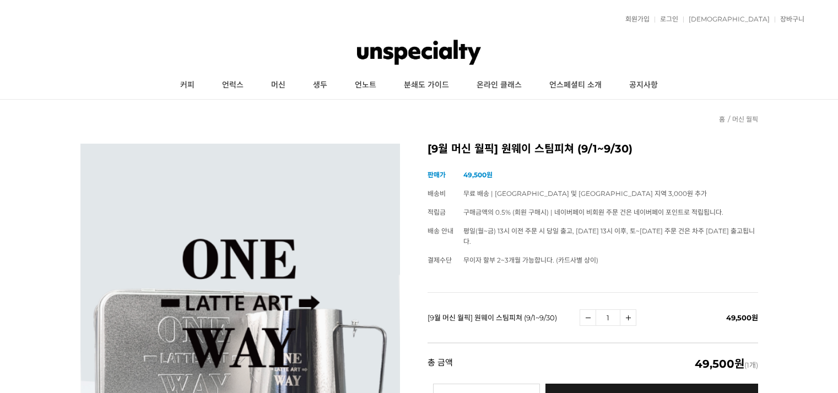 The height and width of the screenshot is (393, 838). What do you see at coordinates (499, 85) in the screenshot?
I see `a: 온라인 클래스` at bounding box center [499, 85].